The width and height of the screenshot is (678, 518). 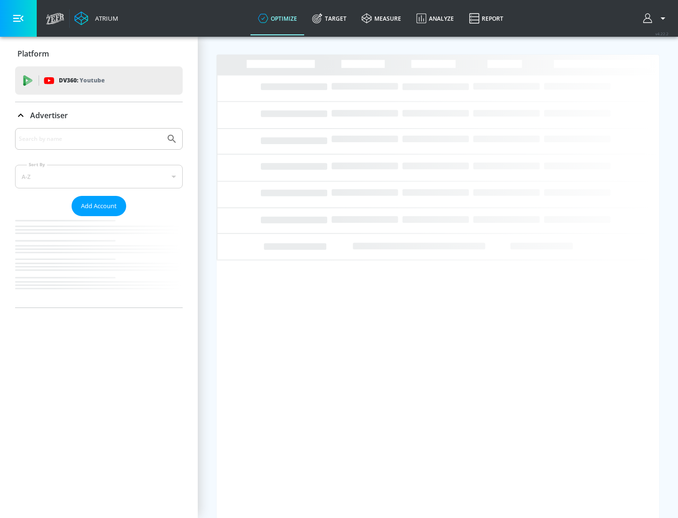 I want to click on input: Search by name, so click(x=90, y=139).